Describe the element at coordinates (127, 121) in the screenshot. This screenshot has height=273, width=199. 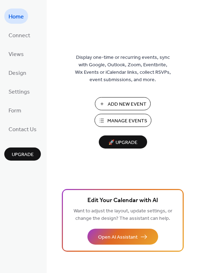
I see `span: Manage Events` at that location.